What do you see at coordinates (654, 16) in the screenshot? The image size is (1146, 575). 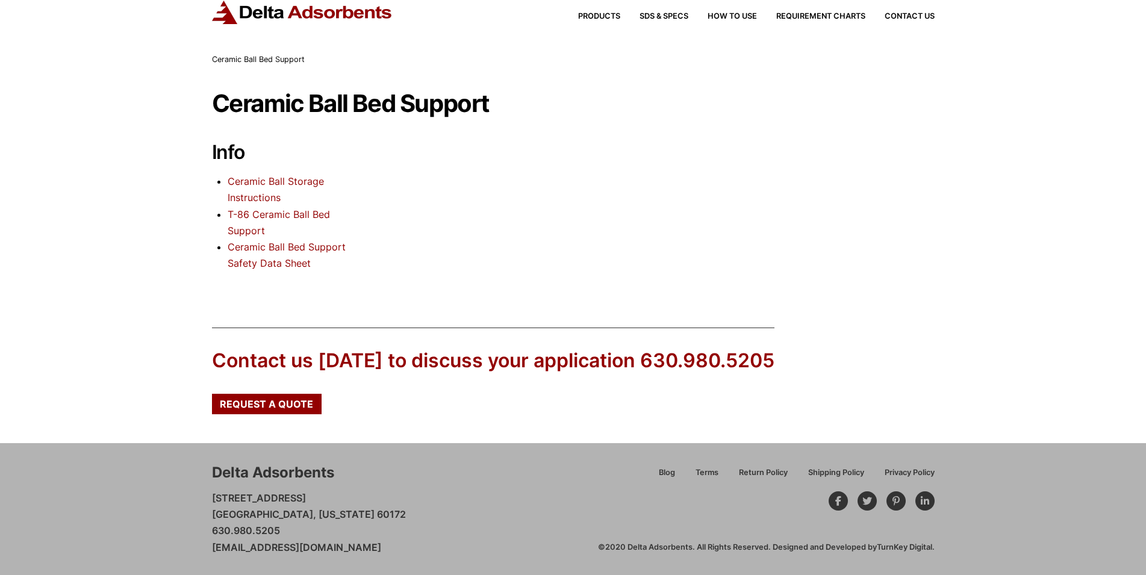 I see `a: SDS & SPECS` at bounding box center [654, 16].